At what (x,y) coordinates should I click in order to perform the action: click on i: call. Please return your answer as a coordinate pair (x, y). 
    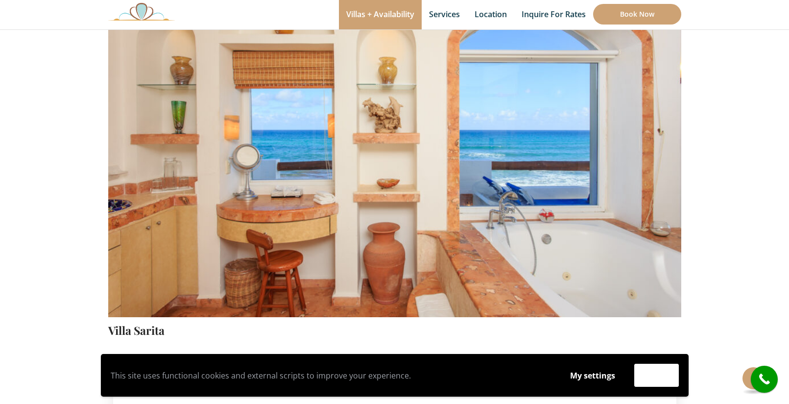
    Looking at the image, I should click on (764, 379).